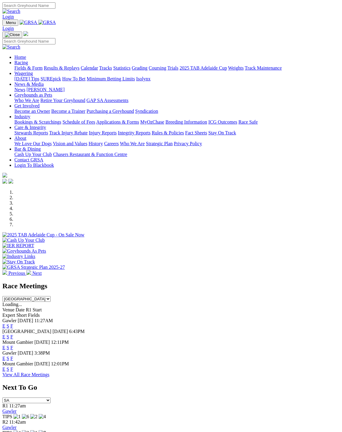 The image size is (342, 432). Describe the element at coordinates (186, 122) in the screenshot. I see `a: Breeding Information` at that location.